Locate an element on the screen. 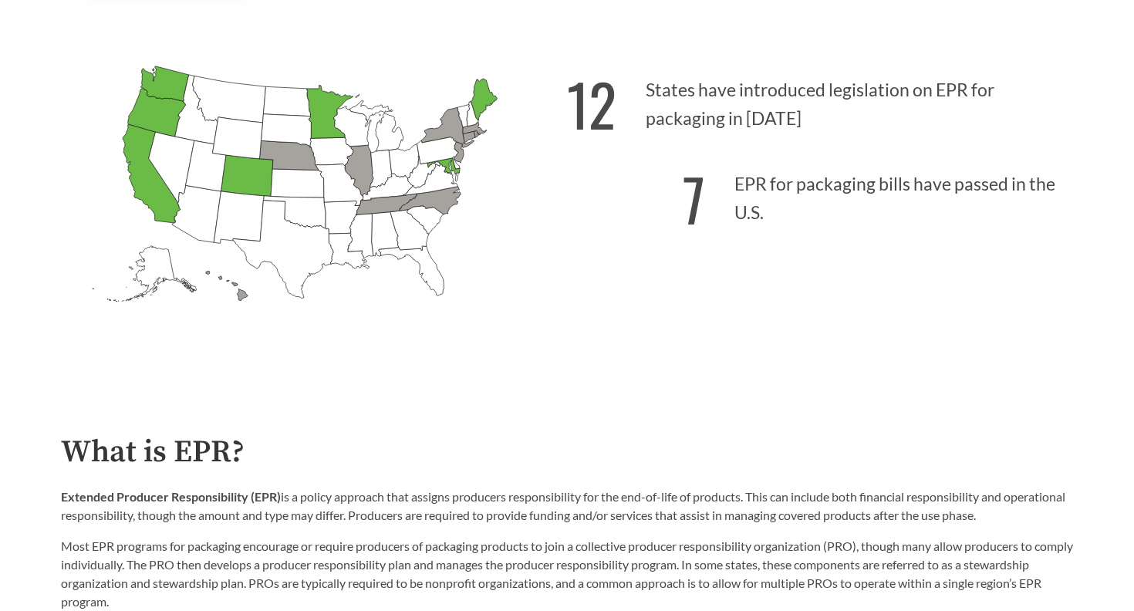 The image size is (1134, 611). strong: 7 is located at coordinates (693, 198).